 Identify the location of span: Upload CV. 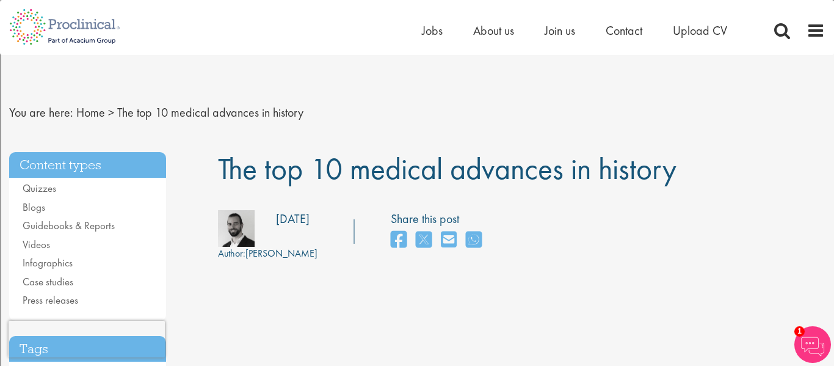
(699, 31).